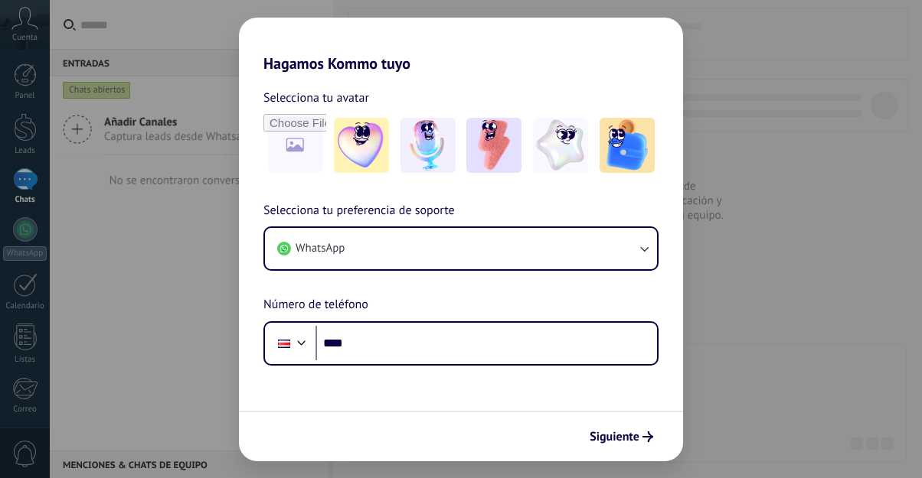 The height and width of the screenshot is (478, 922). Describe the element at coordinates (627, 145) in the screenshot. I see `img: -5.jpeg` at that location.